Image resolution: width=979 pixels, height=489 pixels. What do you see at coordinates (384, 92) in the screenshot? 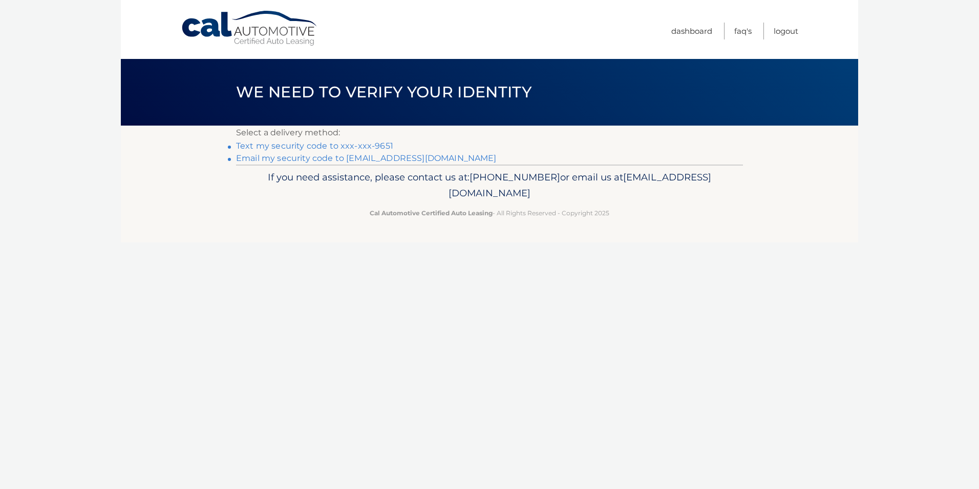
I see `span: We need to verify your identity` at bounding box center [384, 92].